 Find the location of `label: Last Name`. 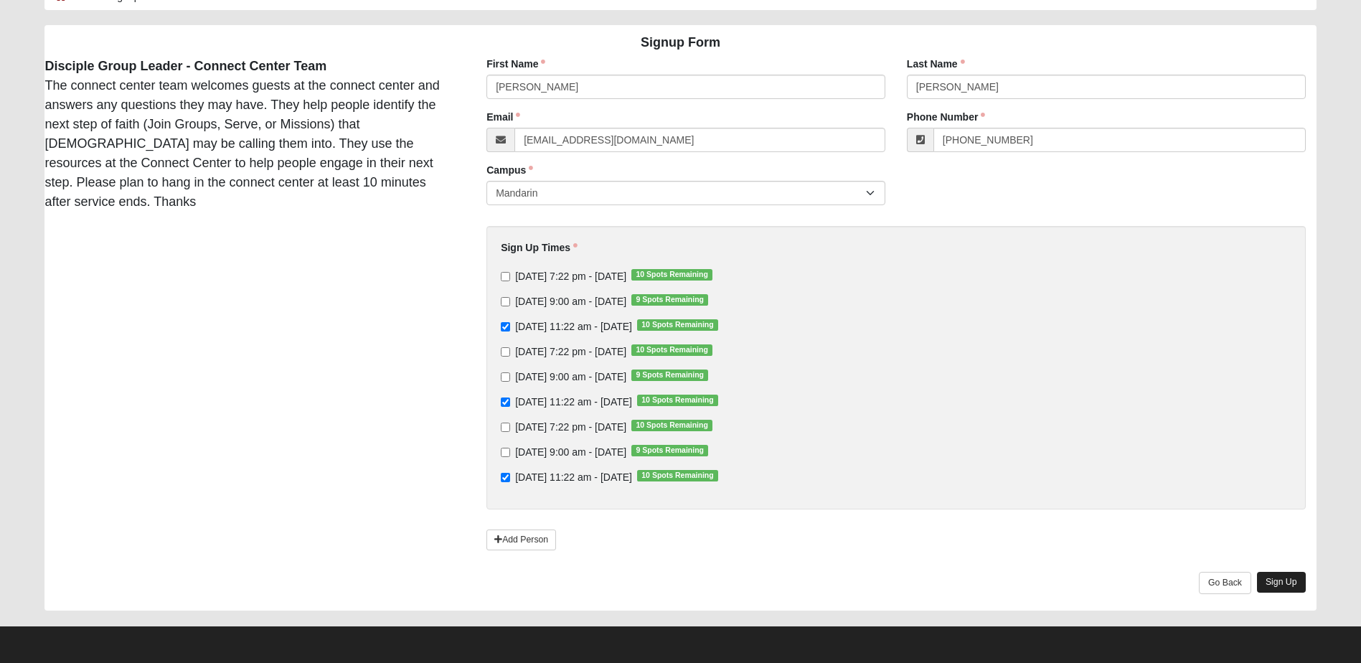

label: Last Name is located at coordinates (935, 64).